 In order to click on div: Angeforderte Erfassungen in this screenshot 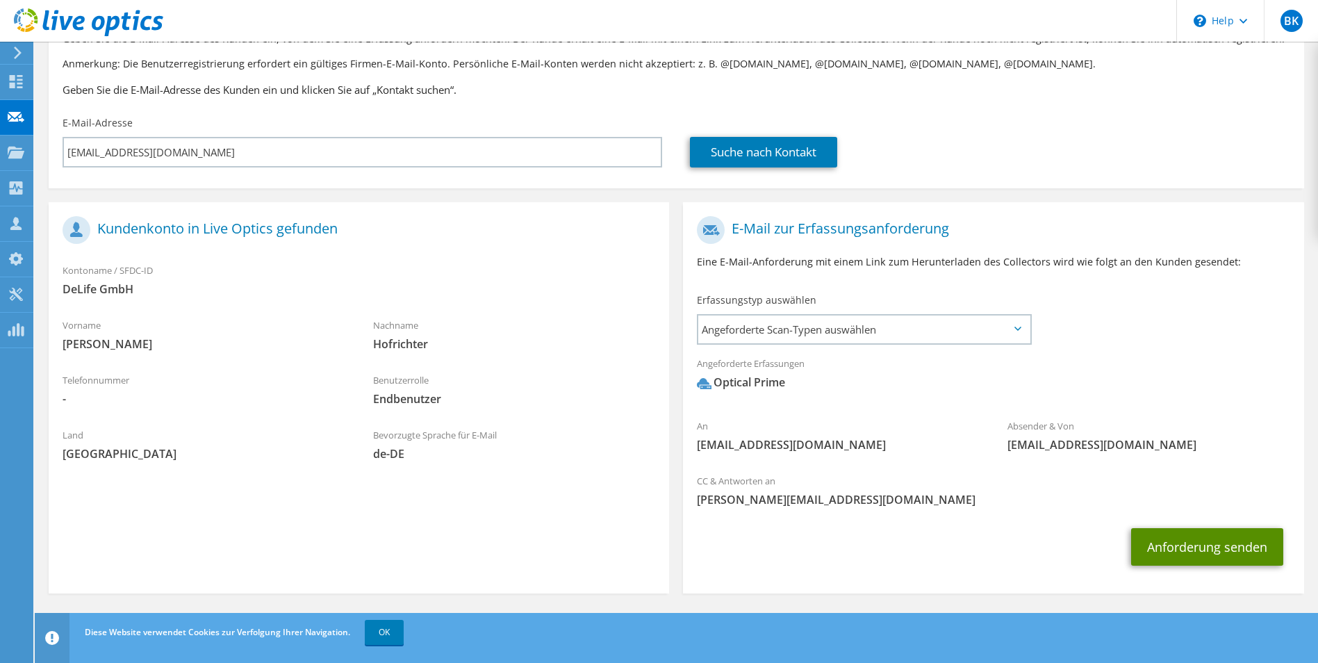, I will do `click(993, 377)`.